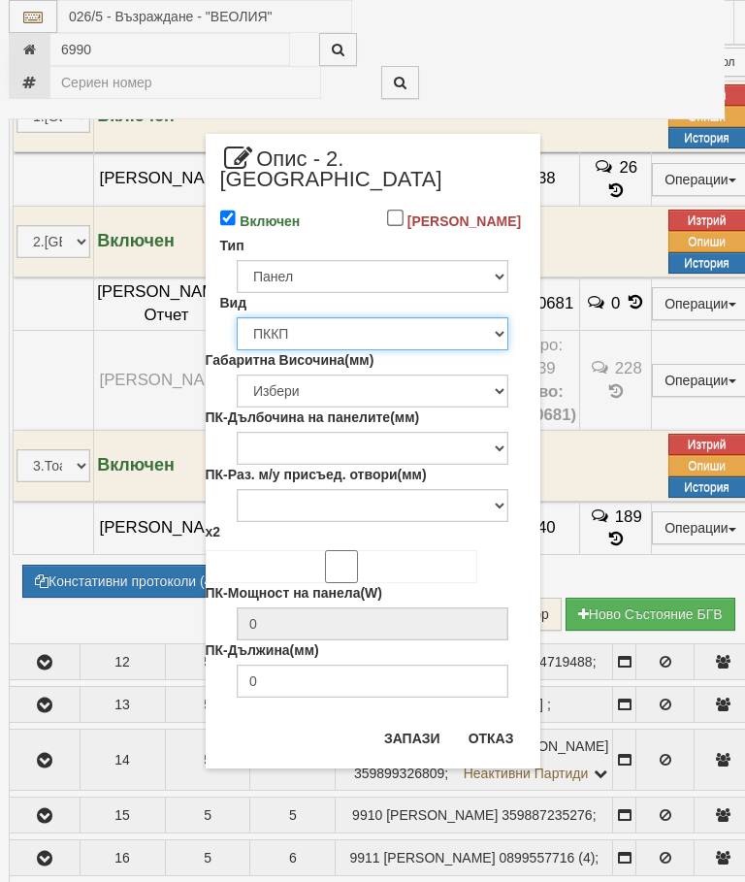 Image resolution: width=745 pixels, height=882 pixels. I want to click on button: Отказ, so click(491, 738).